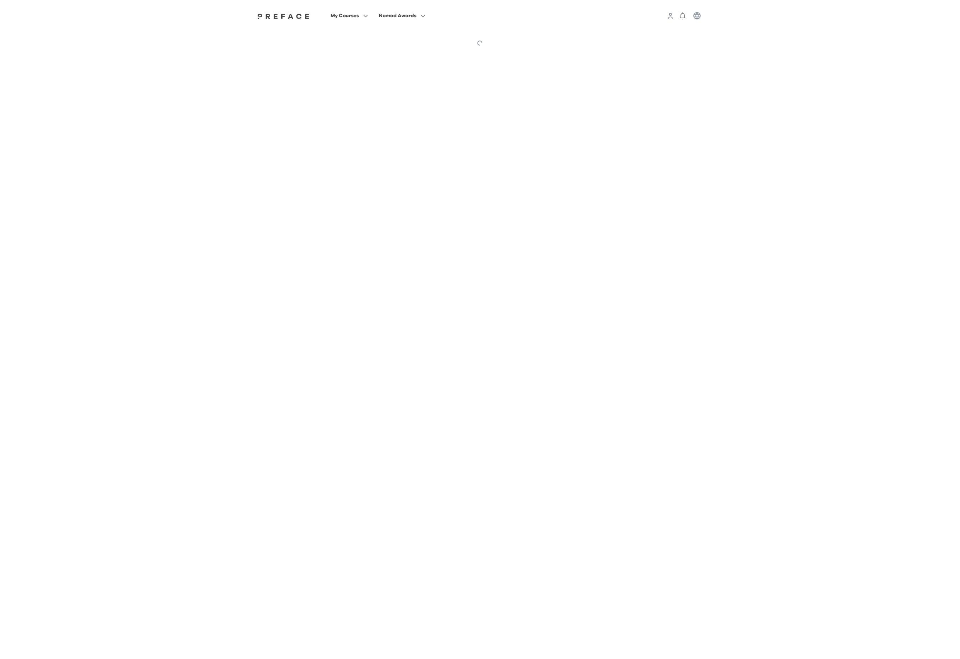 This screenshot has width=960, height=659. What do you see at coordinates (397, 16) in the screenshot?
I see `span: Nomad Awards` at bounding box center [397, 16].